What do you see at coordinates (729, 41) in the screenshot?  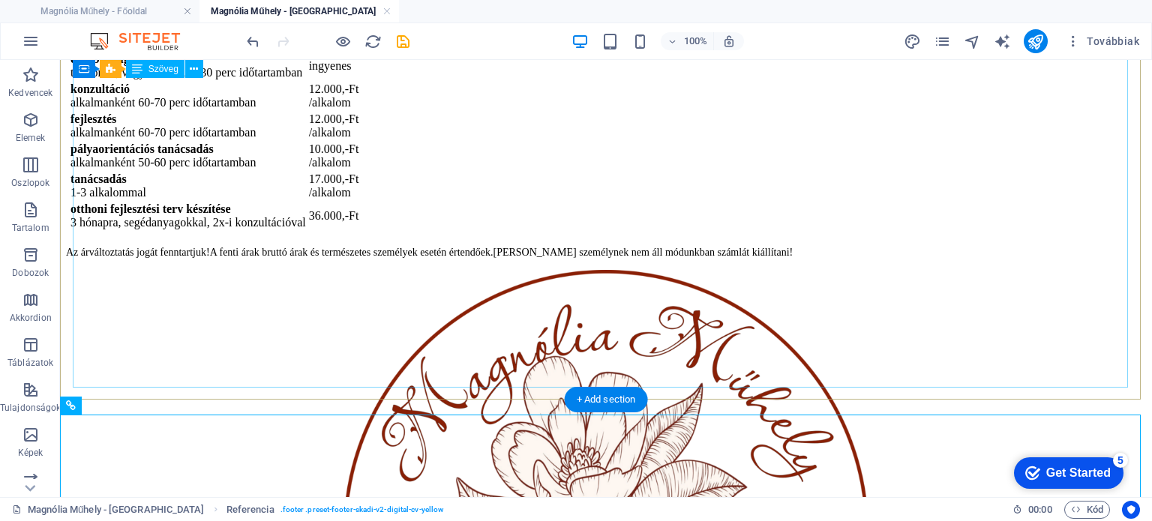 I see `i: Átméretezés esetén automatikusan beállítja a nagyítási szintet a választott eszköznek megfelelően.` at bounding box center [729, 41].